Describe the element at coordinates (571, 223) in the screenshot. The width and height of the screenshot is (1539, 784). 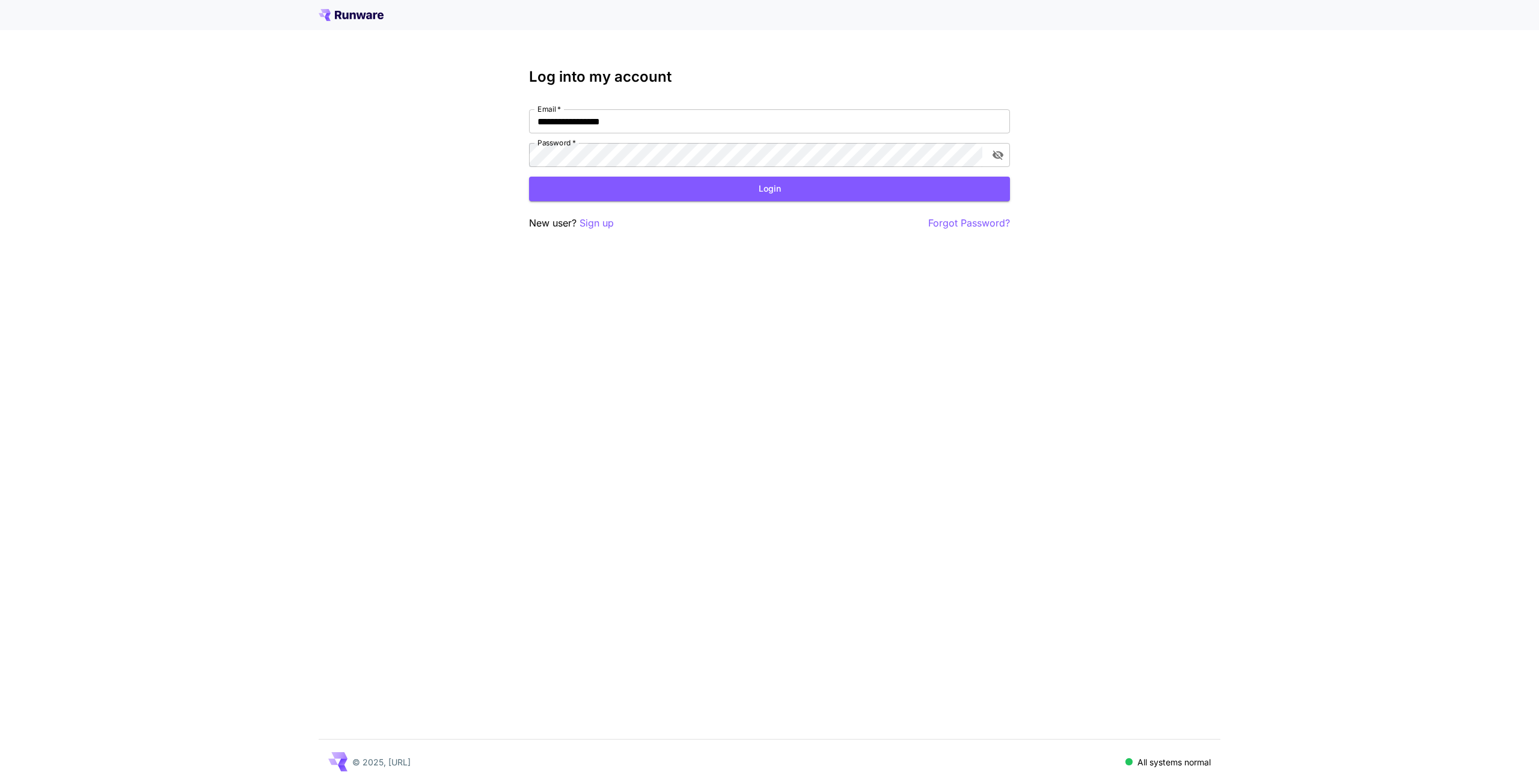
I see `p: New user?` at that location.